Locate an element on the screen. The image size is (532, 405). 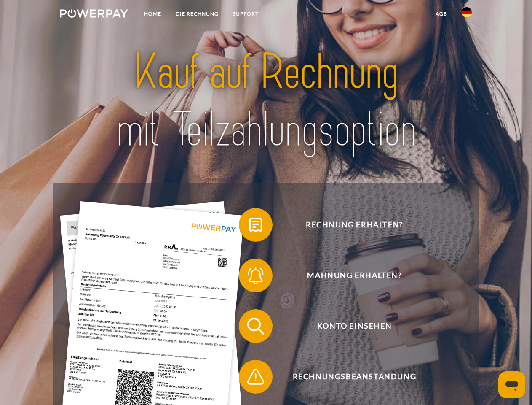
img: logo-powerpay-white.svg is located at coordinates (94, 13).